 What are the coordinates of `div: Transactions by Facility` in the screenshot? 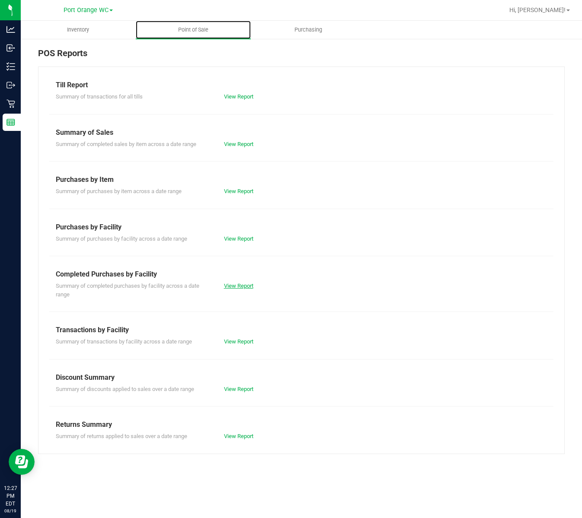 It's located at (301, 330).